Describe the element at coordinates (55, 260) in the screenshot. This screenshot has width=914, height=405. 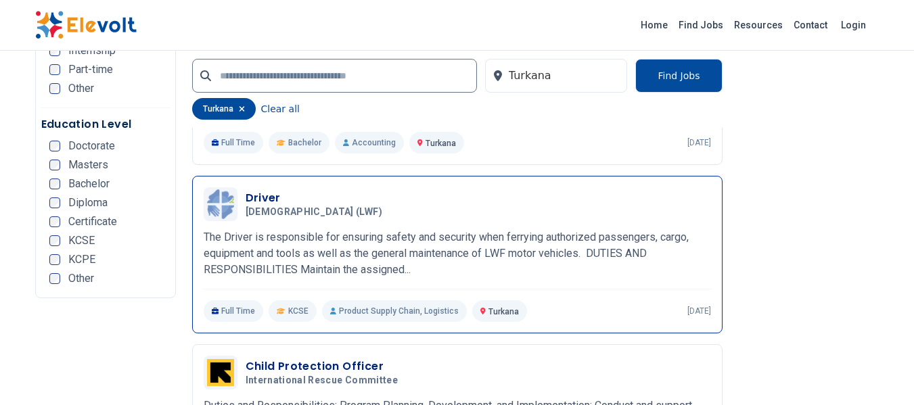
I see `input: KCPE` at that location.